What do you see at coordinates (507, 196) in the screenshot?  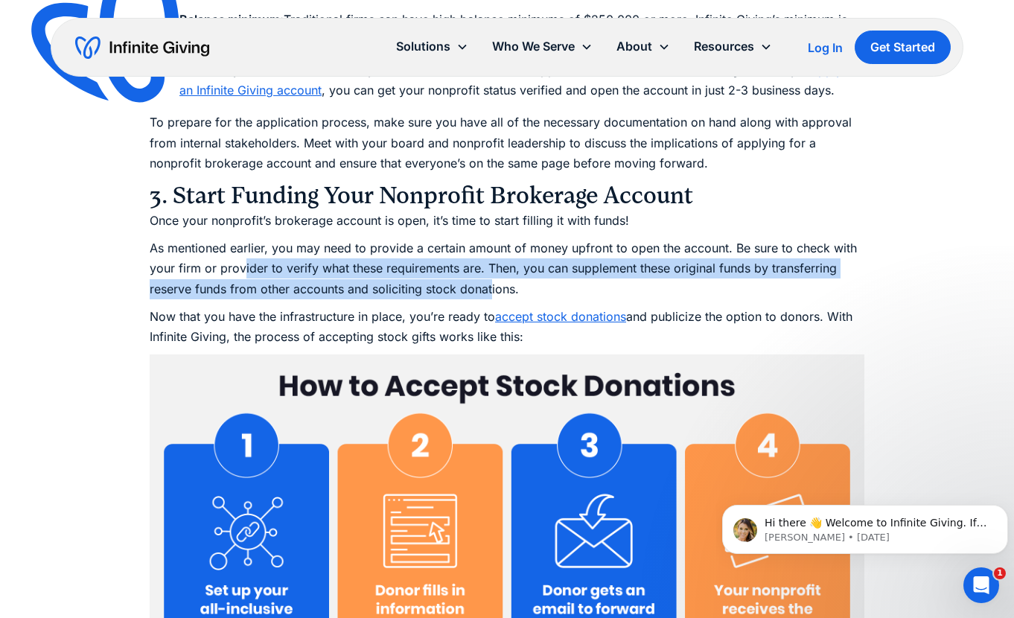 I see `h3: 3. Start Funding Your Nonprofit Brokerage Account` at bounding box center [507, 196].